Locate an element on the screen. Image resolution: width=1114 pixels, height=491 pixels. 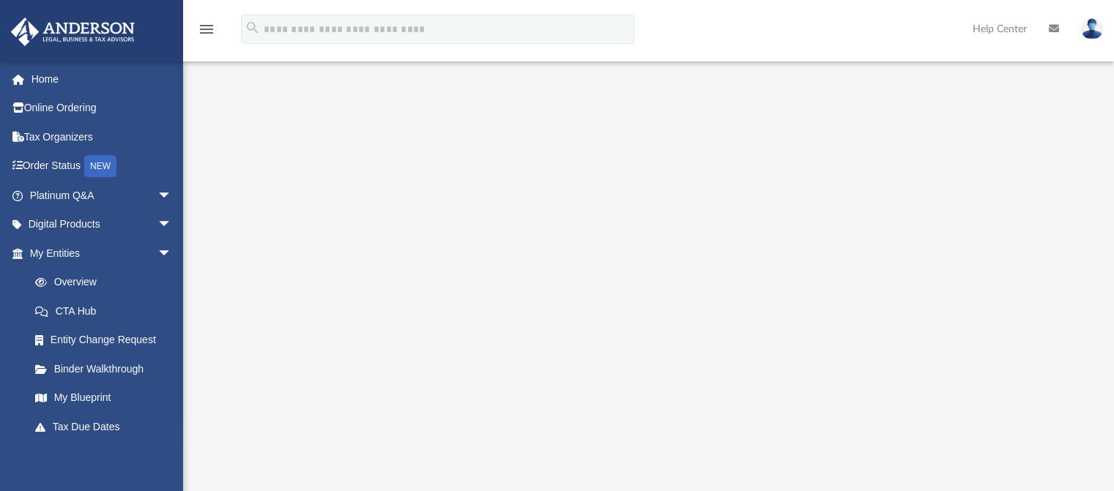
i: menu is located at coordinates (207, 29).